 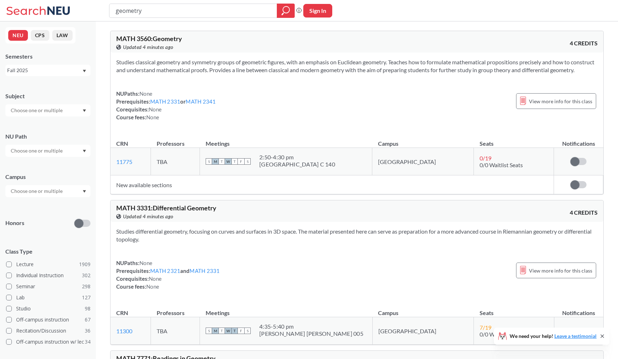 I want to click on input: Class, professor, course number, "phrase", so click(x=193, y=11).